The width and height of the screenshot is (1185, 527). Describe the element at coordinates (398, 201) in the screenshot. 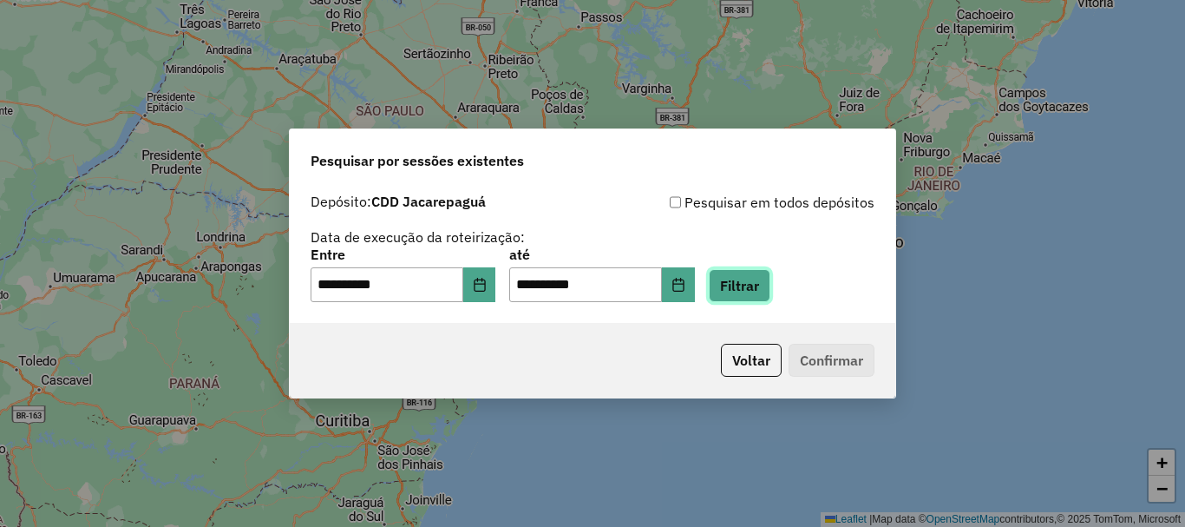

I see `label: Depósito:` at that location.